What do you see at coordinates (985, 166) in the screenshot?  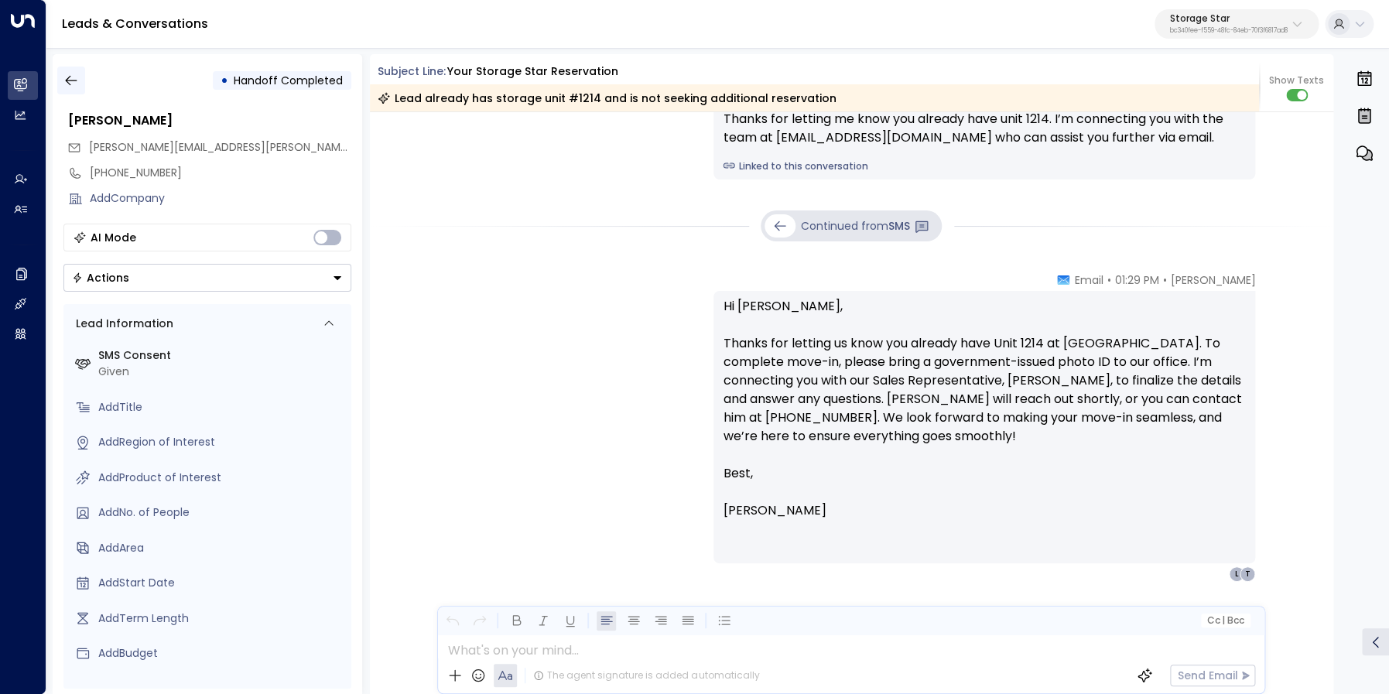 I see `a: Linked to this conversation` at bounding box center [985, 166].